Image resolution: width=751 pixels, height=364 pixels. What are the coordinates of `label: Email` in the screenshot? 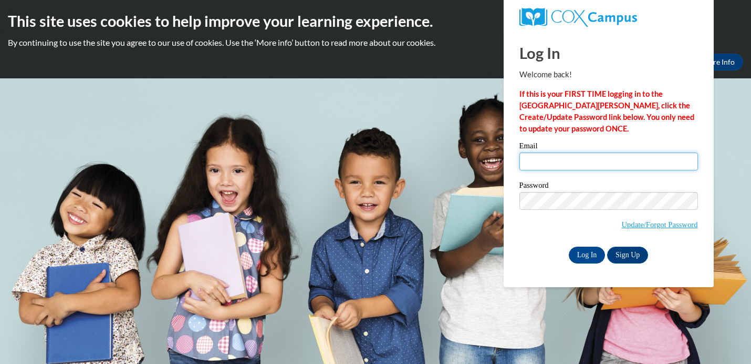 It's located at (609, 147).